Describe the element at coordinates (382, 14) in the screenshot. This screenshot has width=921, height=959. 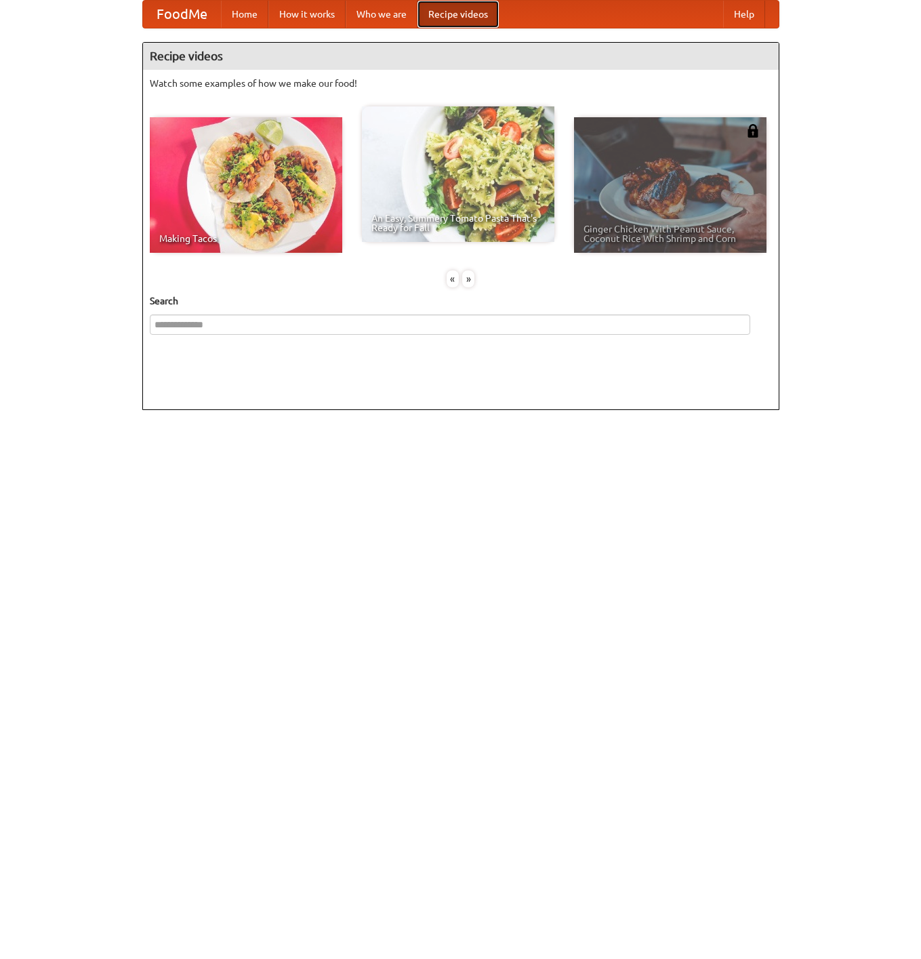
I see `a: Who we are` at that location.